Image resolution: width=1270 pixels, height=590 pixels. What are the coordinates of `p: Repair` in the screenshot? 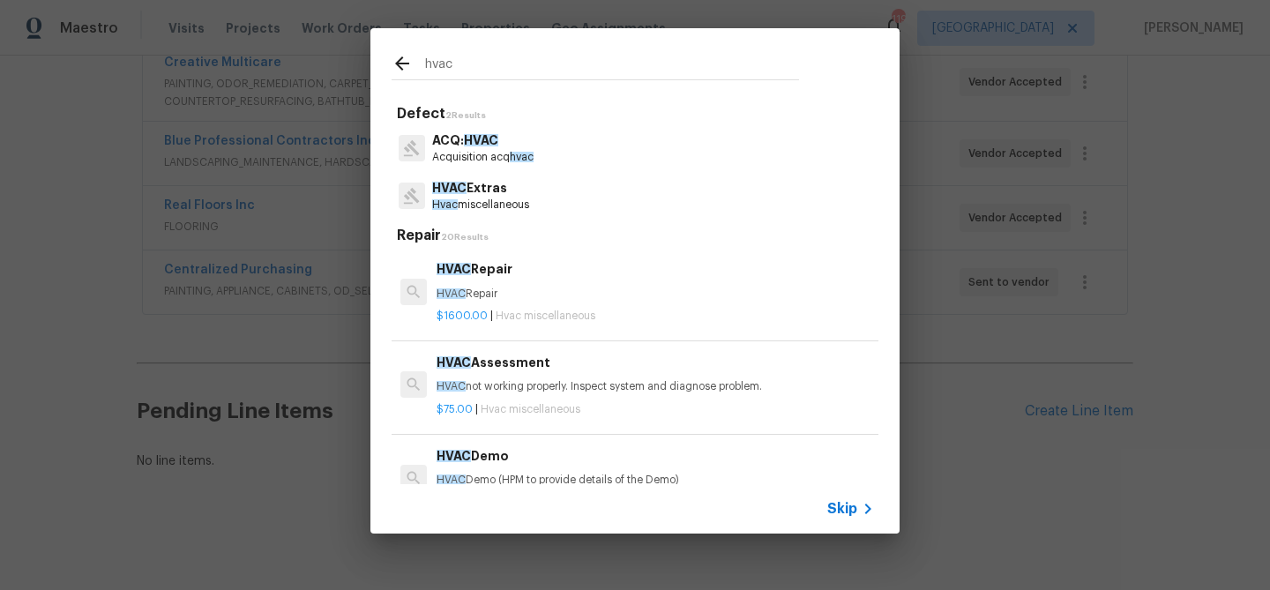 It's located at (656, 294).